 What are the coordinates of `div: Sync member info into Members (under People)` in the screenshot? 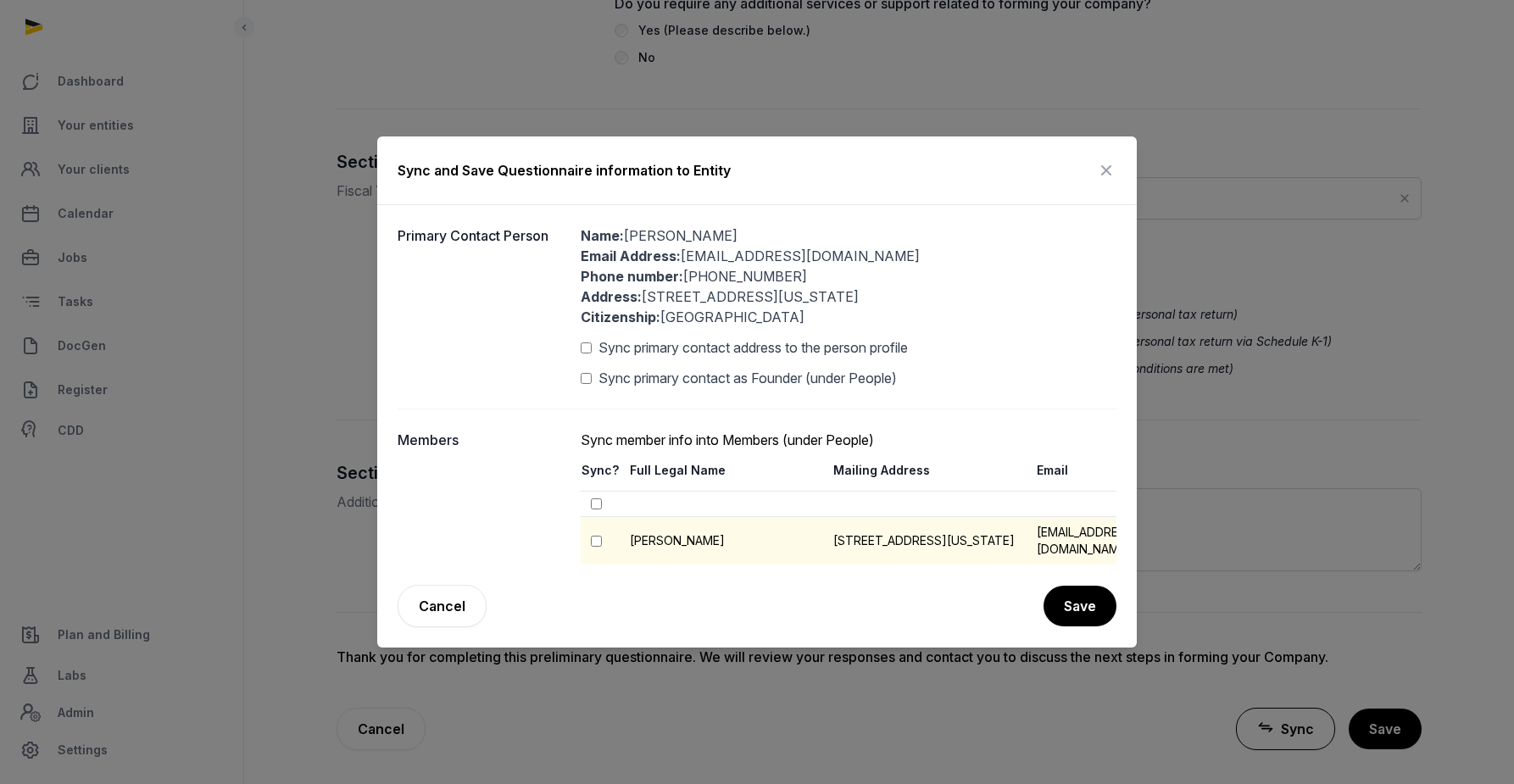 It's located at (849, 440).